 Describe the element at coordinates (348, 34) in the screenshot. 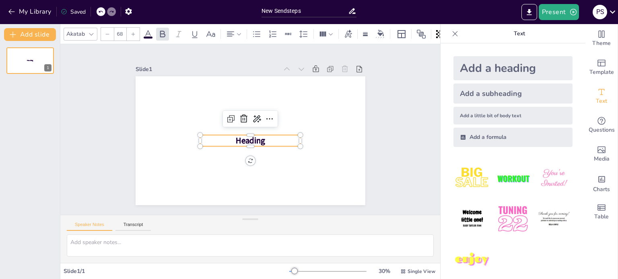

I see `div: Text effects` at that location.